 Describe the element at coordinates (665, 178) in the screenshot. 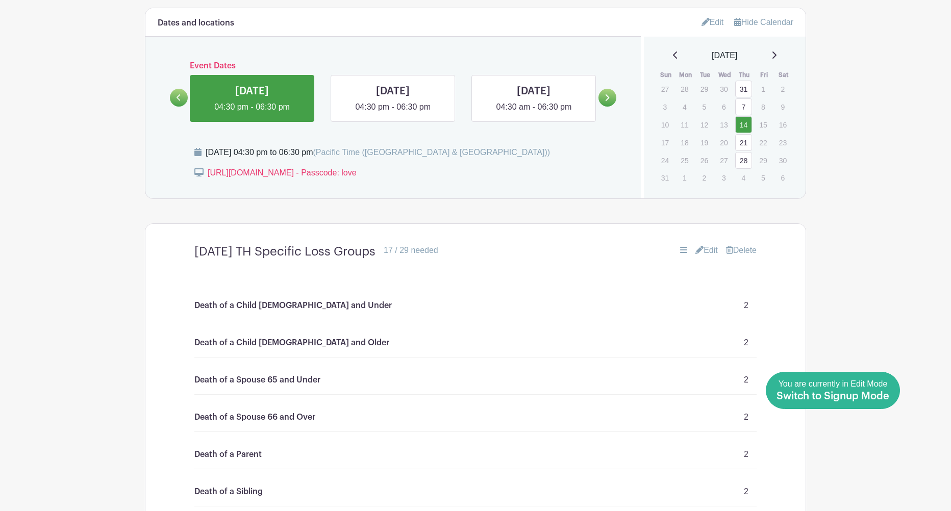

I see `p: 31` at that location.